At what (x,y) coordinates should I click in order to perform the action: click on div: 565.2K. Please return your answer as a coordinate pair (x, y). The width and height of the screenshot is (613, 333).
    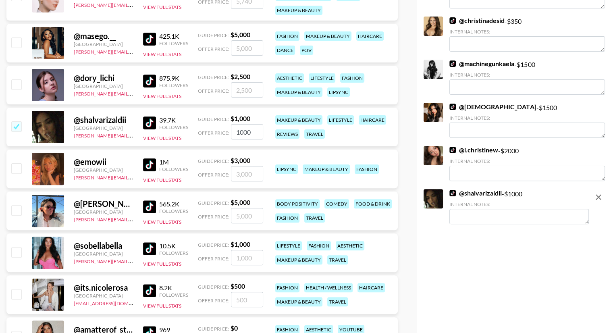
    Looking at the image, I should click on (174, 204).